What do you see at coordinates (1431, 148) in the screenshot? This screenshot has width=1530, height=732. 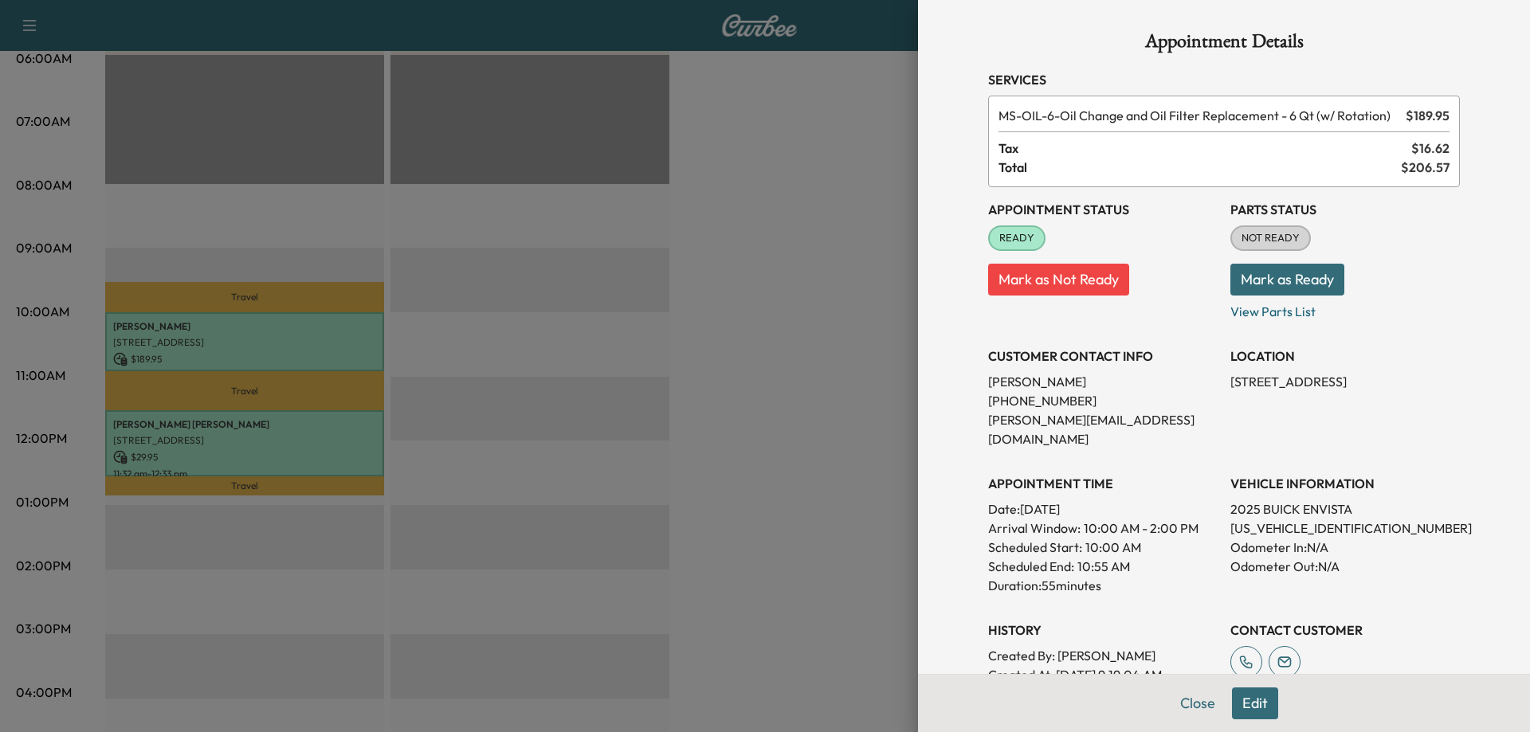 I see `span: $ 16.62` at bounding box center [1431, 148].